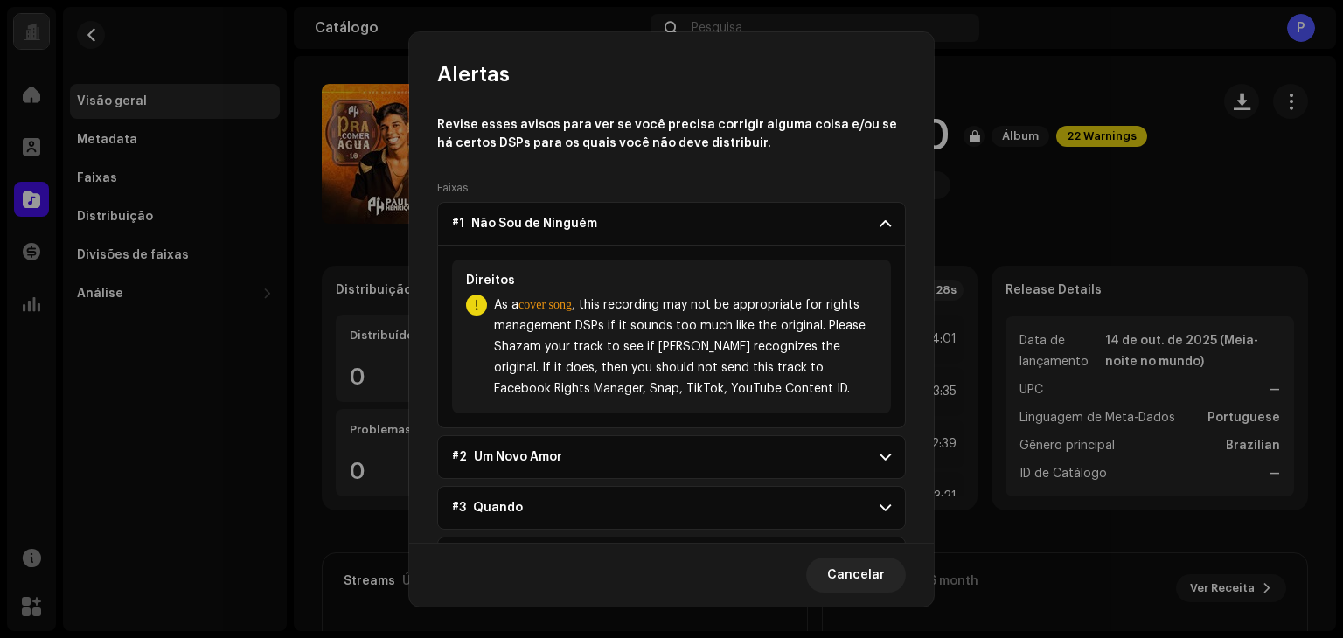  What do you see at coordinates (672, 559) in the screenshot?
I see `p-accordion-header: #4 Amor da Sua Cama` at bounding box center [672, 559].